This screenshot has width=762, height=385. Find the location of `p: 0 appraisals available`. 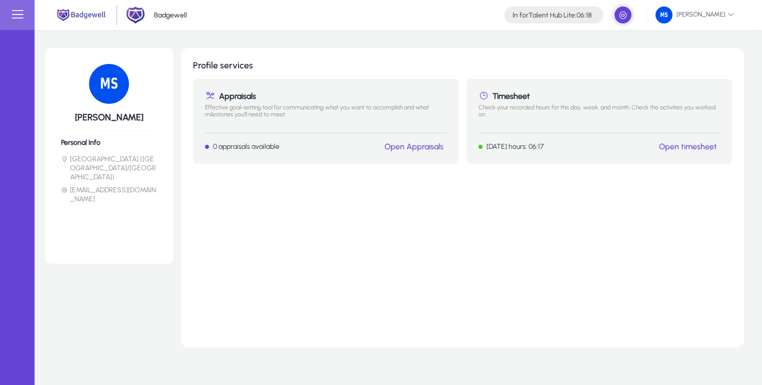

p: 0 appraisals available is located at coordinates (246, 146).